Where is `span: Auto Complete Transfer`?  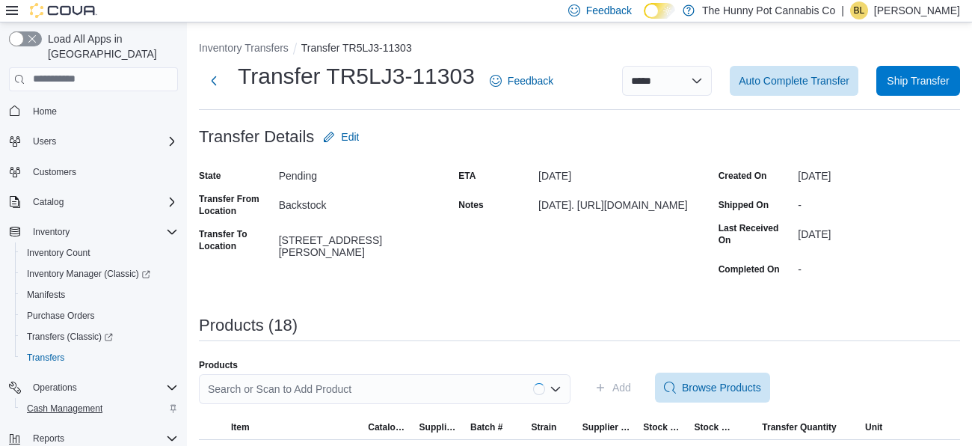
span: Auto Complete Transfer is located at coordinates (794, 81).